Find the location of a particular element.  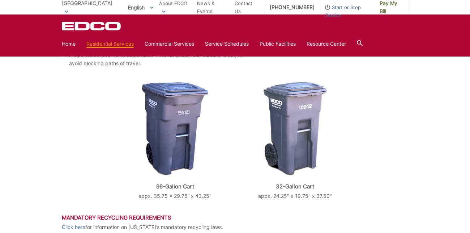

a: Residential Services is located at coordinates (110, 44).